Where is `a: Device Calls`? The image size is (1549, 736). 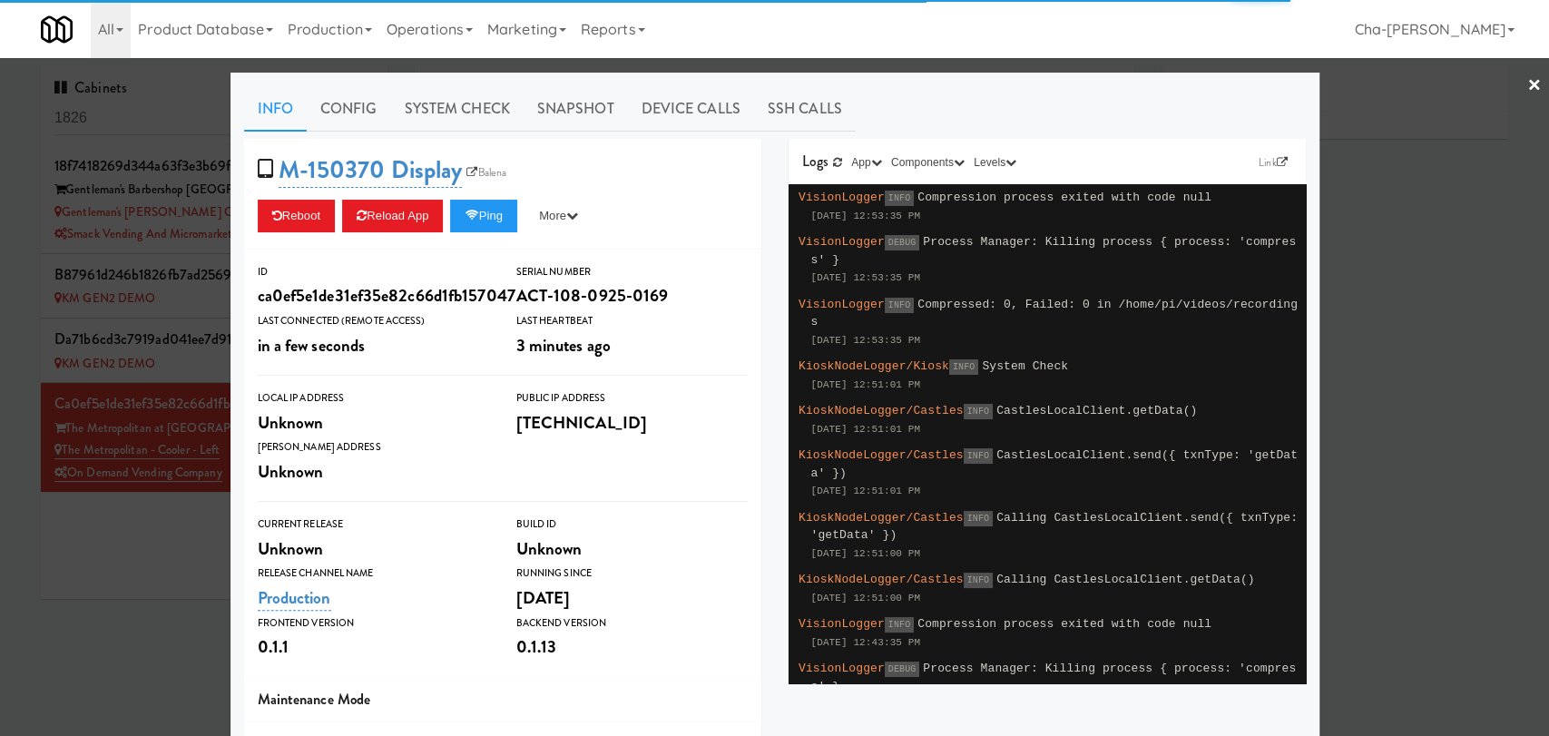
a: Device Calls is located at coordinates (690, 109).